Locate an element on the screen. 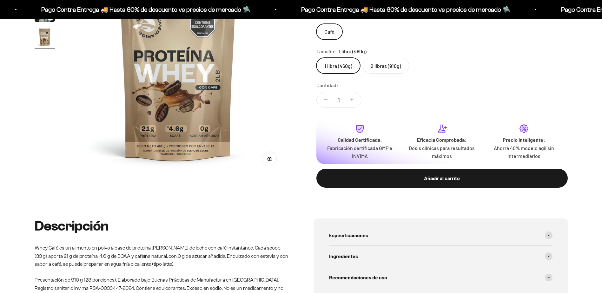 This screenshot has height=293, width=602. p: Dosis clínicas para resultados máximos is located at coordinates (442, 152).